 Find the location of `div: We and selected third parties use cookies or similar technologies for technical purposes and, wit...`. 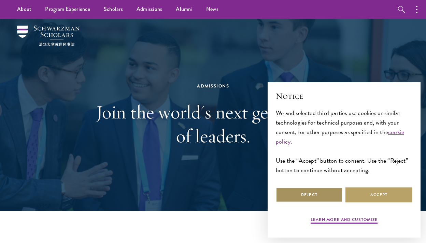

div: We and selected third parties use cookies or similar technologies for technical purposes and, wit... is located at coordinates (344, 142).